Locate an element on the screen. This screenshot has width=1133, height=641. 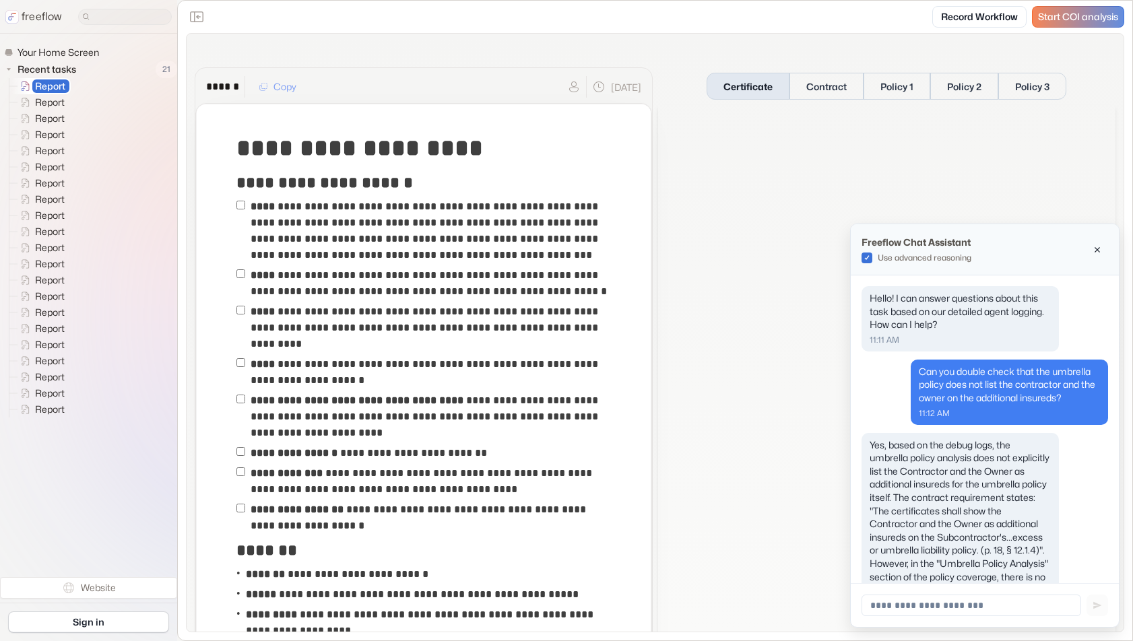
button: Close chat is located at coordinates (1097, 250).